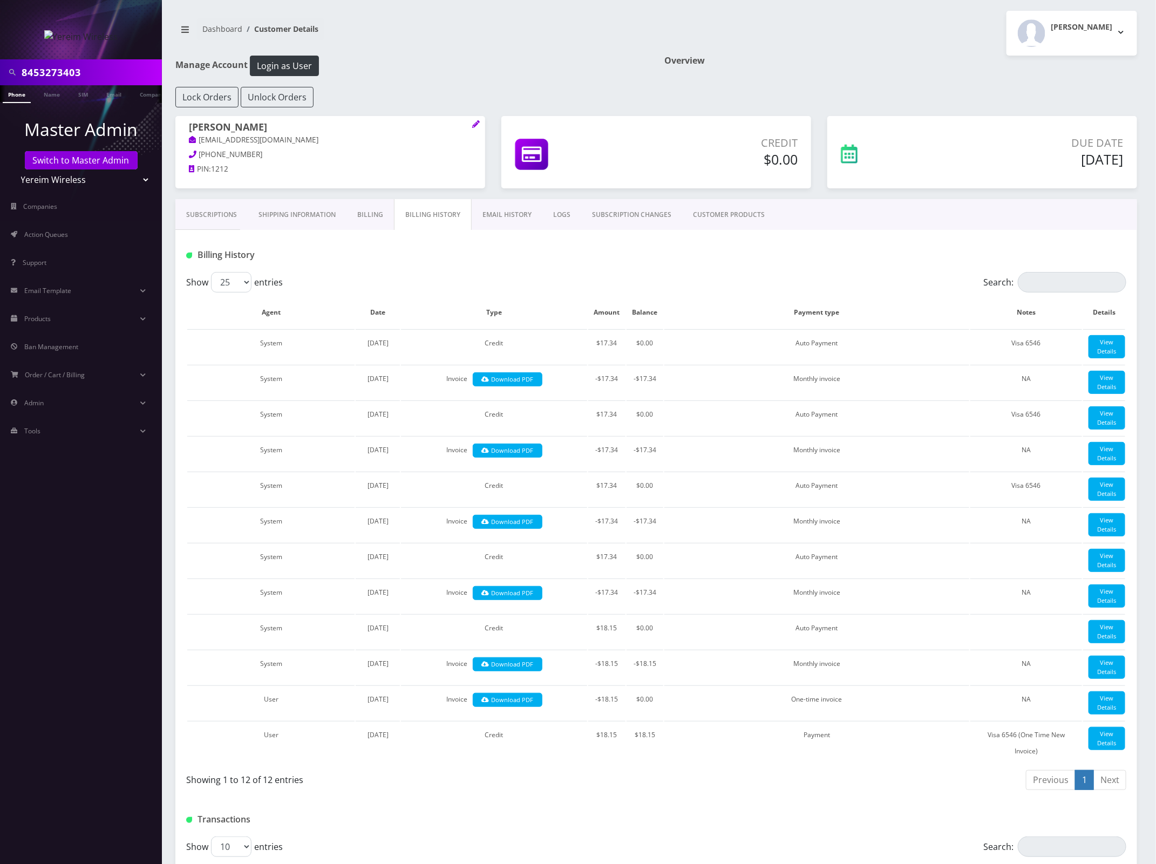  Describe the element at coordinates (645, 312) in the screenshot. I see `th: Balance` at that location.